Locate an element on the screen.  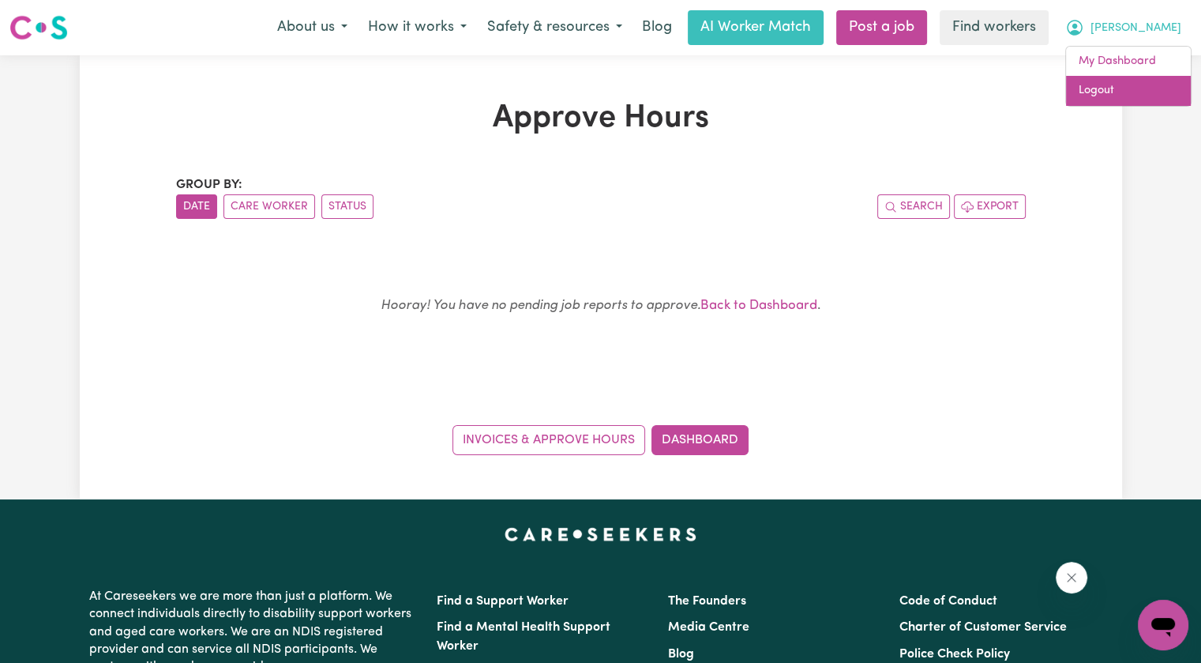
a: The Founders is located at coordinates (707, 601).